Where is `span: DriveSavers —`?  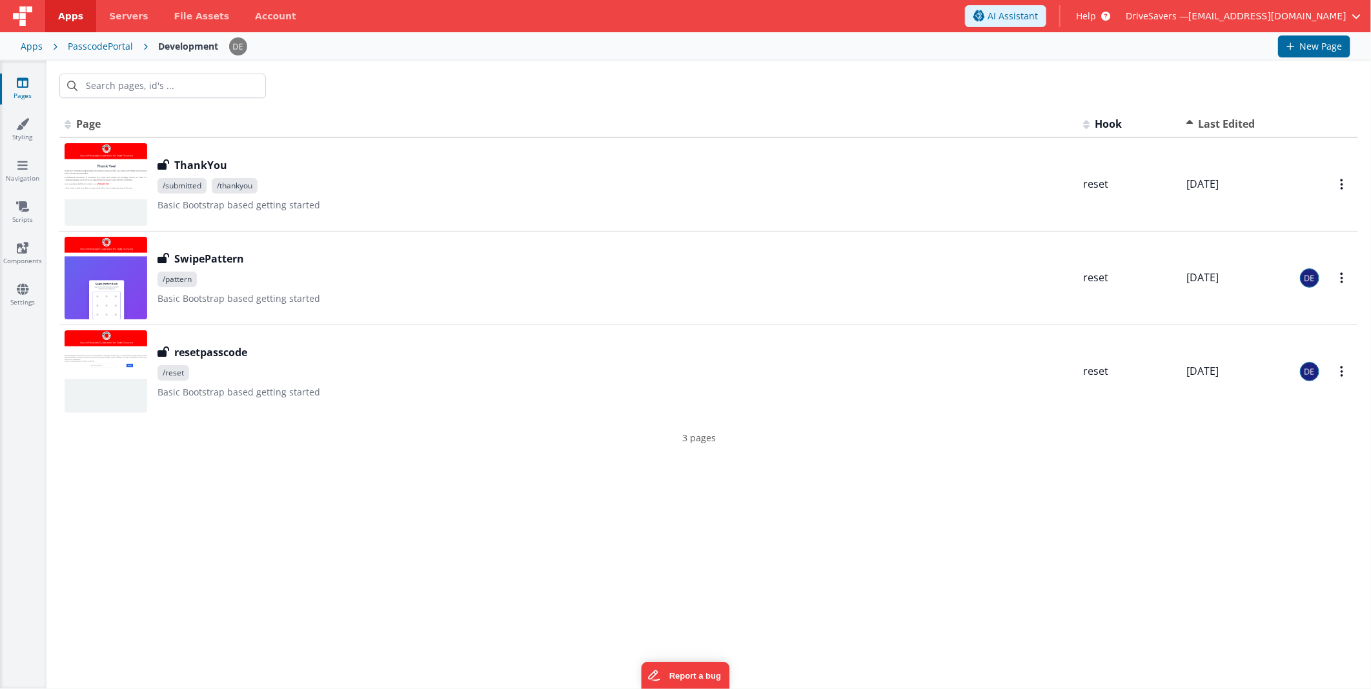 span: DriveSavers — is located at coordinates (1156, 16).